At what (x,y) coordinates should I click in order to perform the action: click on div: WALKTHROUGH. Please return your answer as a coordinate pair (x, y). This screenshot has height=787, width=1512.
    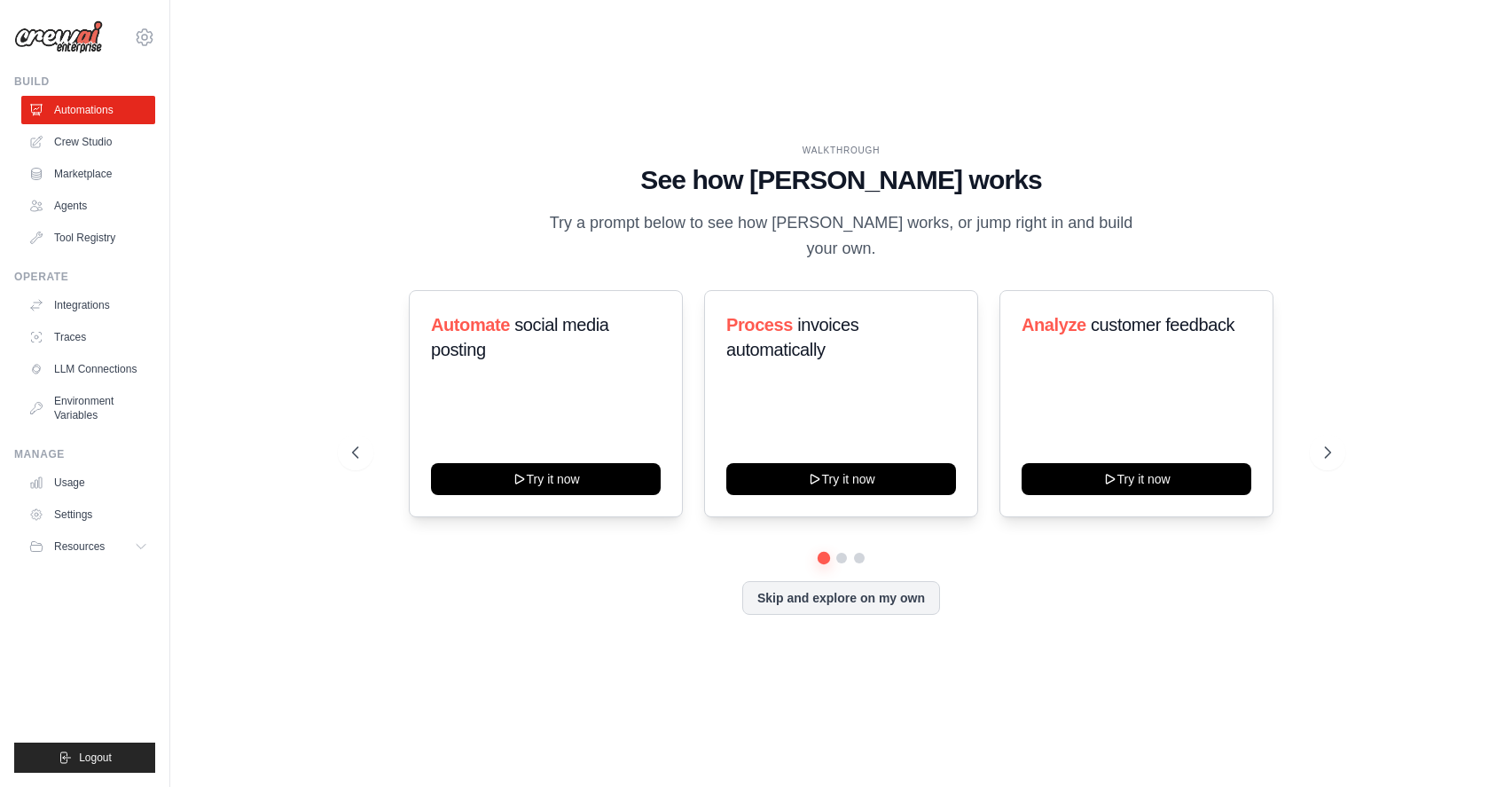
    Looking at the image, I should click on (842, 150).